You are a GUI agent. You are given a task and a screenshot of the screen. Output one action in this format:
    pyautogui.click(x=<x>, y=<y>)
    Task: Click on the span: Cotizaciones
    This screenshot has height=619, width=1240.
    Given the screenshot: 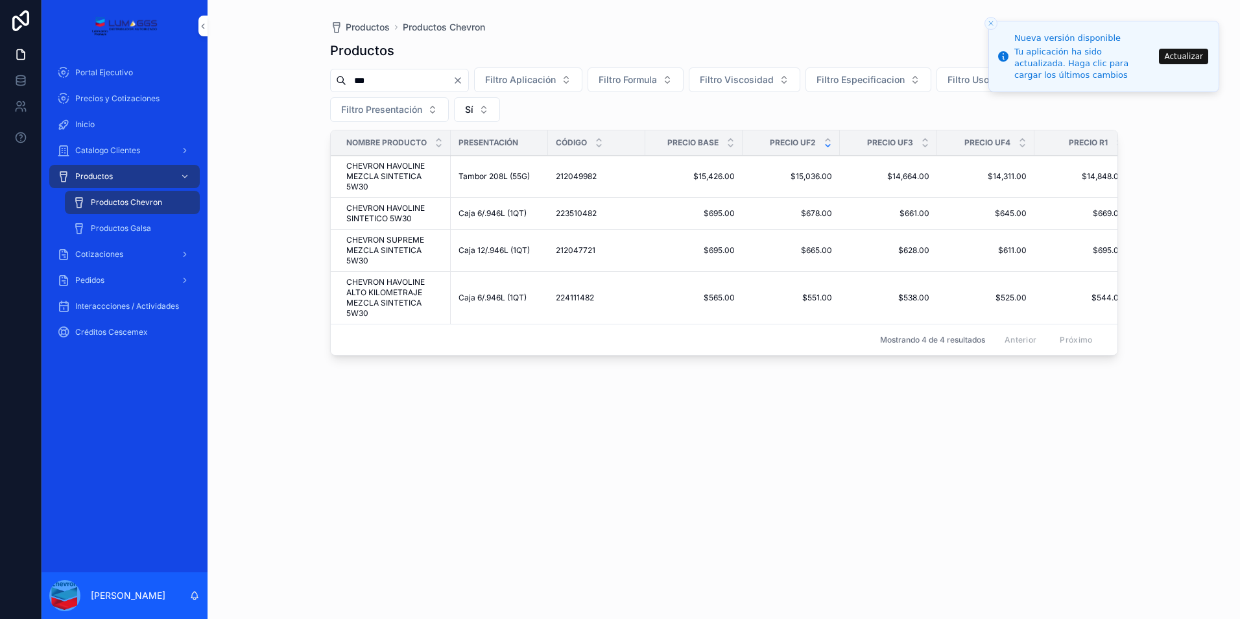 What is the action you would take?
    pyautogui.click(x=99, y=254)
    